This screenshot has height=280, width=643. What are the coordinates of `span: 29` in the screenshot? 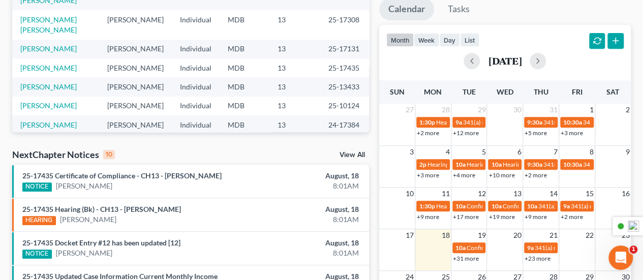 It's located at (481, 110).